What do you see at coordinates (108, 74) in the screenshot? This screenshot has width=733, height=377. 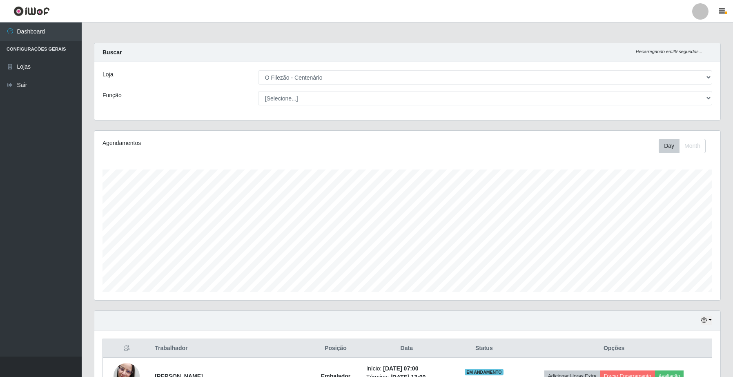 I see `label: Loja` at bounding box center [108, 74].